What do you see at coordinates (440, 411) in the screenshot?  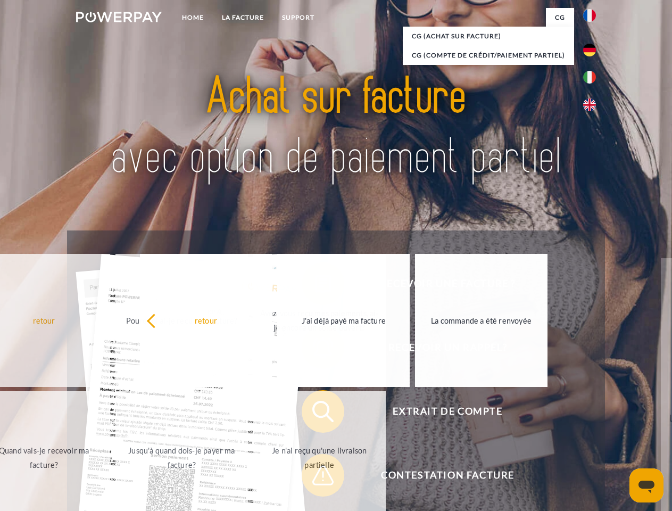 I see `button: Extrait de compte` at bounding box center [440, 411].